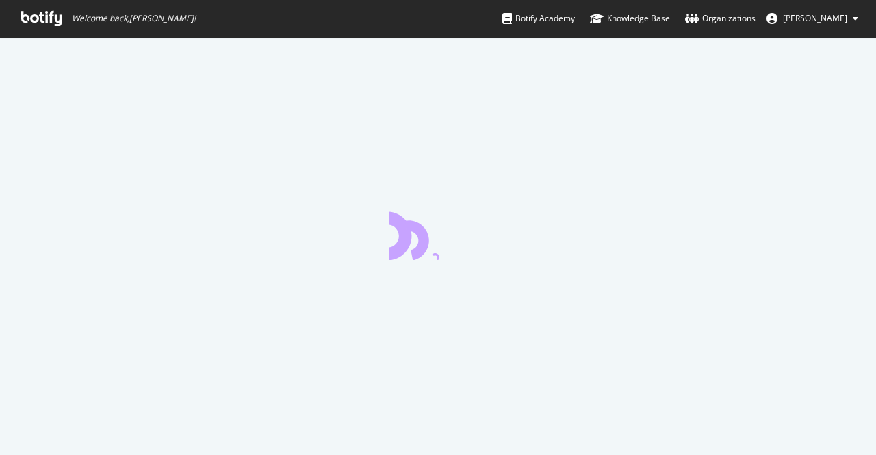 This screenshot has width=876, height=455. I want to click on div: Organizations, so click(720, 18).